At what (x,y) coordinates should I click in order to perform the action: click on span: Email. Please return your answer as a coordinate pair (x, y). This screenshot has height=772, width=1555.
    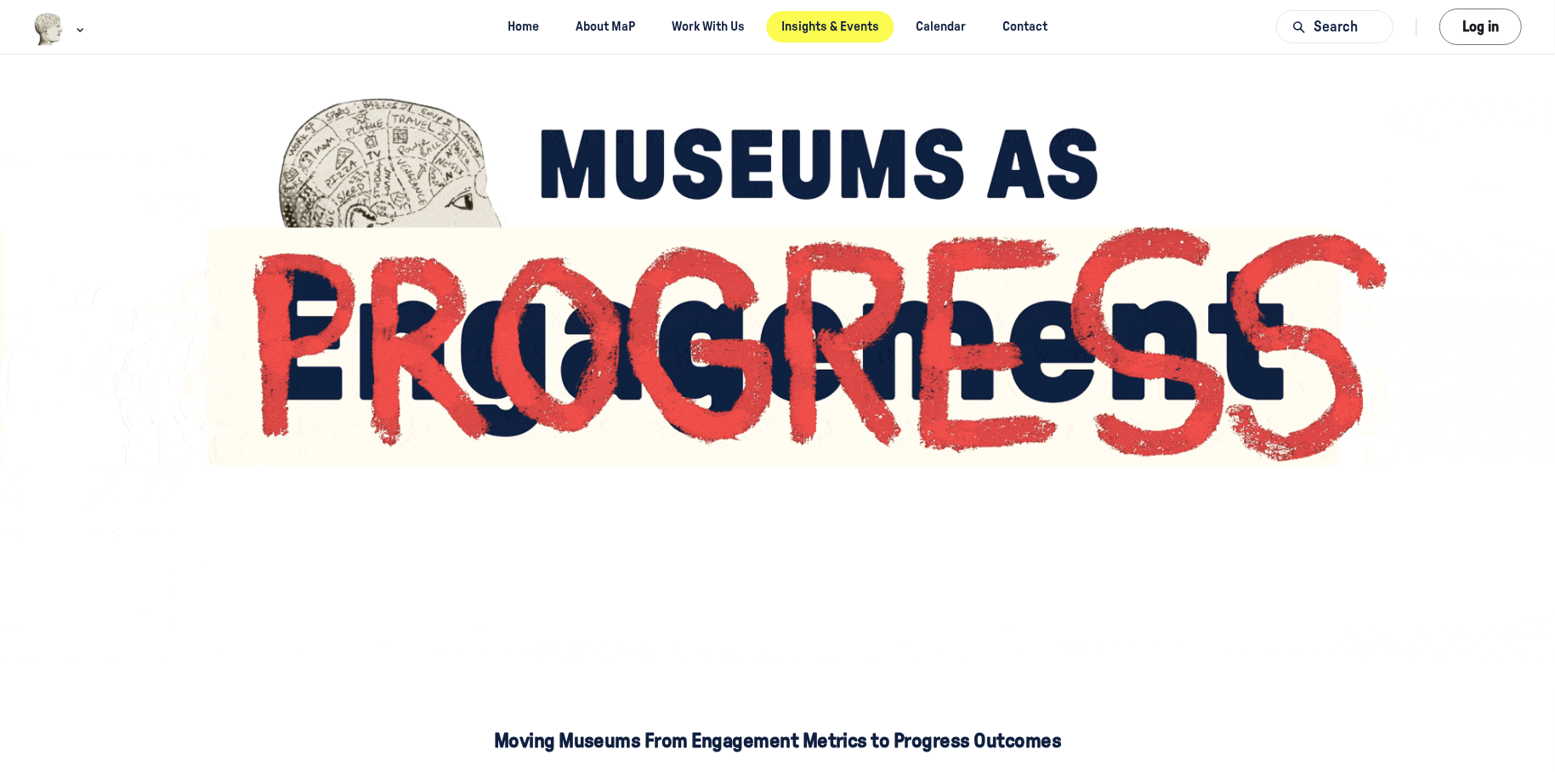
    Looking at the image, I should click on (213, 87).